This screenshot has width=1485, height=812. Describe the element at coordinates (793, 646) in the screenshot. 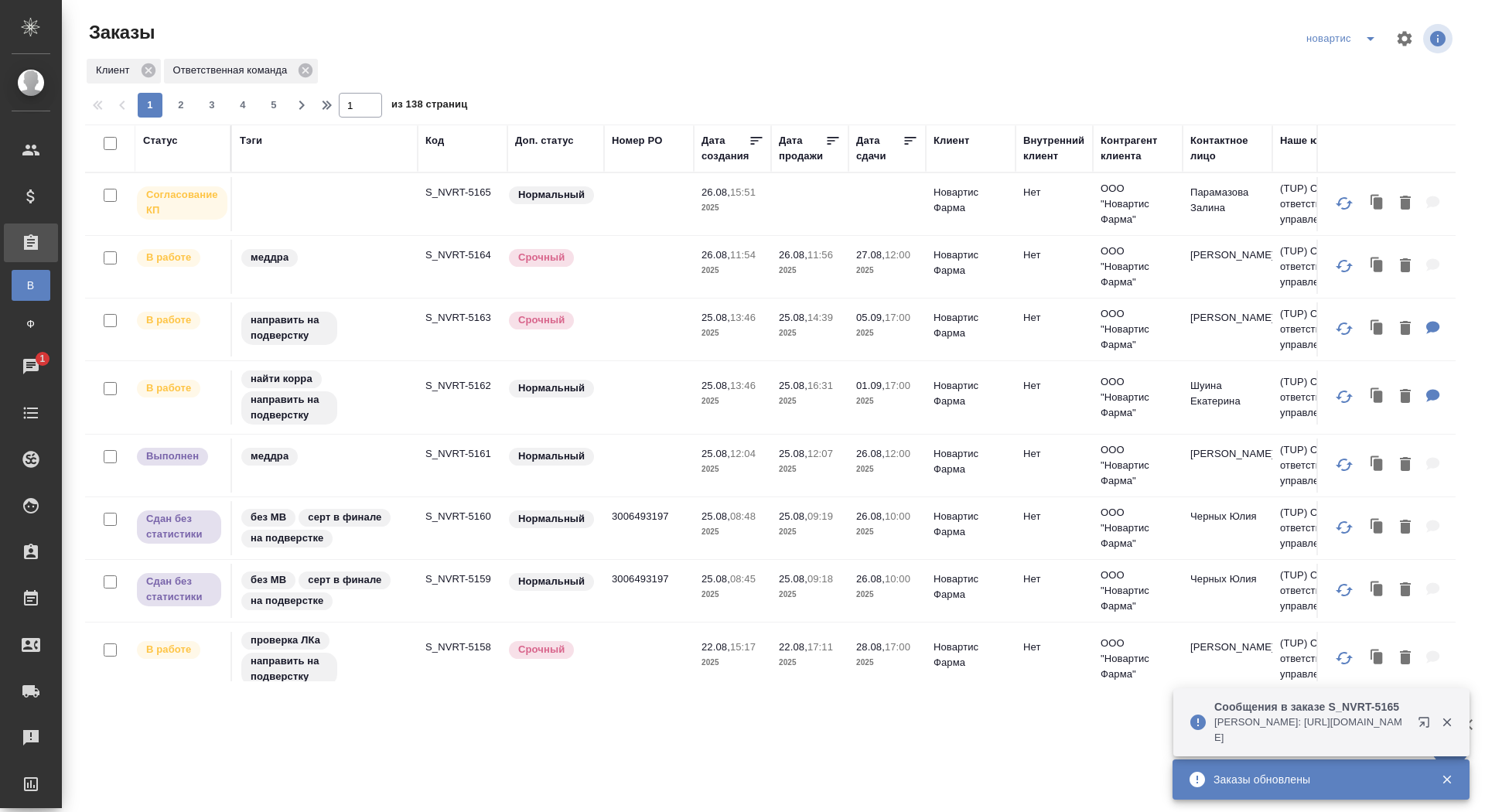

I see `p: 22.08,` at that location.